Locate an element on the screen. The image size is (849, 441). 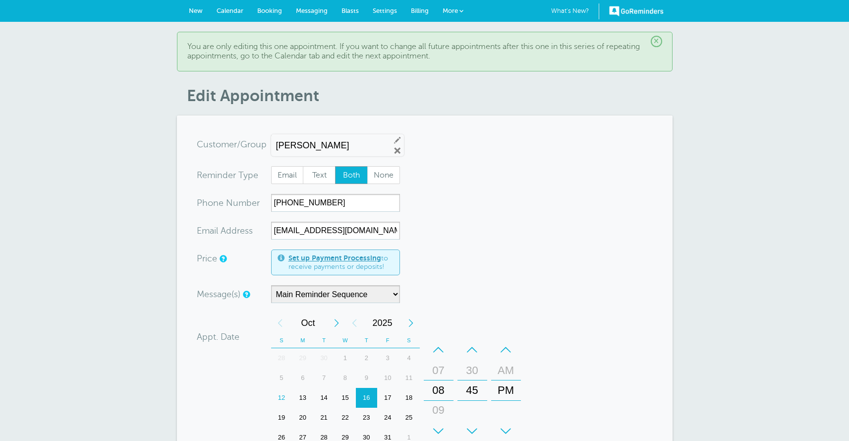
div: 08 is located at coordinates (439, 390).